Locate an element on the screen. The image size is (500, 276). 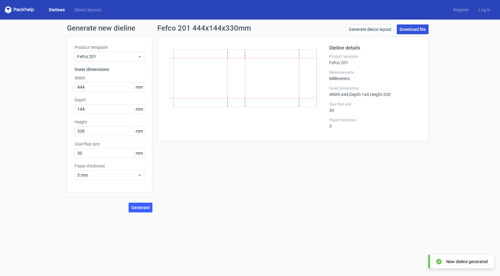
a: Download file is located at coordinates (413, 29).